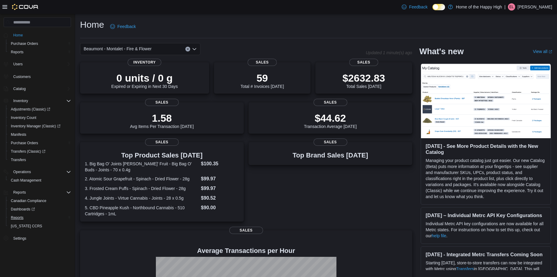 The width and height of the screenshot is (557, 277). What do you see at coordinates (542, 51) in the screenshot?
I see `a: View allExternal link` at bounding box center [542, 51].